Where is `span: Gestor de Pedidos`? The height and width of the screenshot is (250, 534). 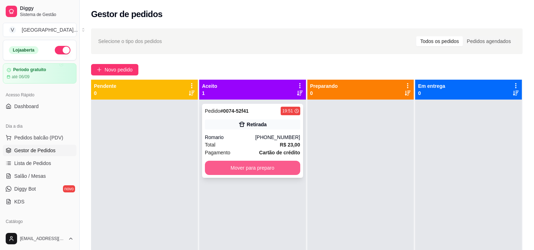 span: Gestor de Pedidos is located at coordinates (35, 151).